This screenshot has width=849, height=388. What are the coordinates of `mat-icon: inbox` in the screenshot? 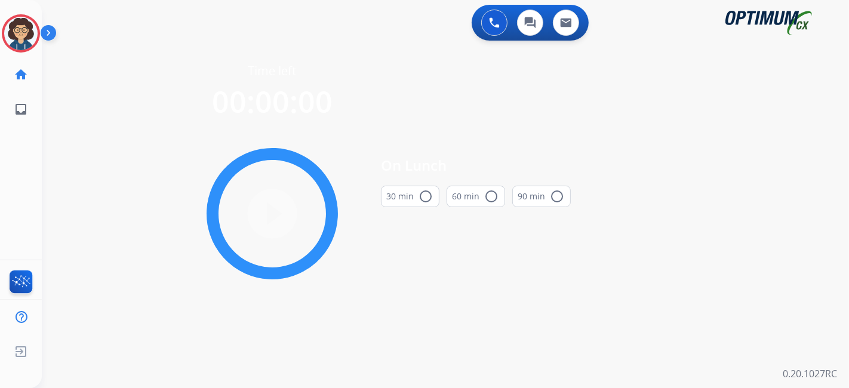 It's located at (21, 109).